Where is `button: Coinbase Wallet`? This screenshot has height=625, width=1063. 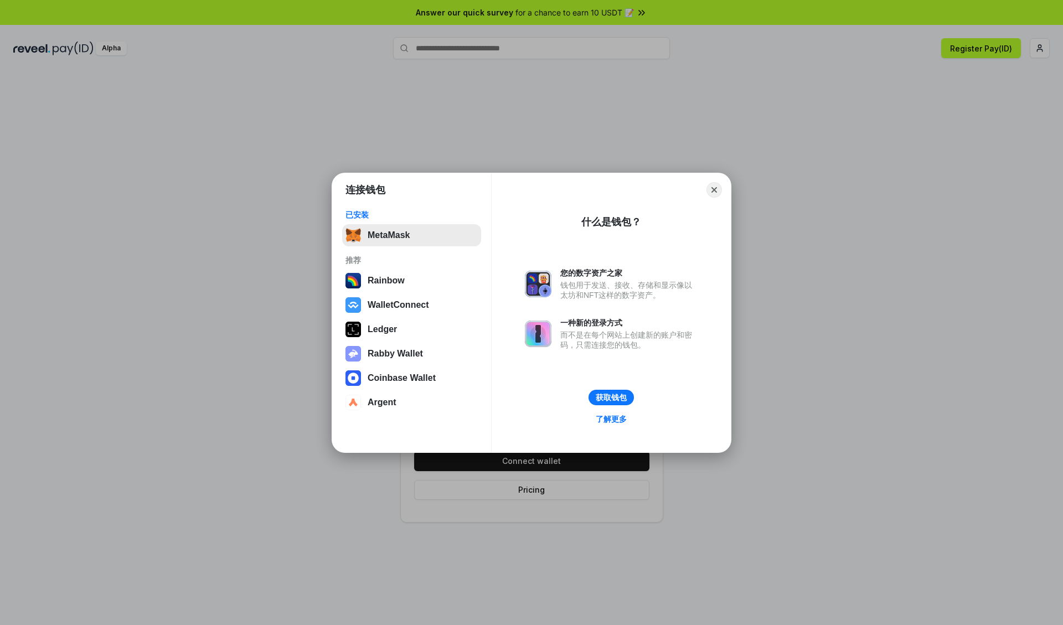 button: Coinbase Wallet is located at coordinates (411, 378).